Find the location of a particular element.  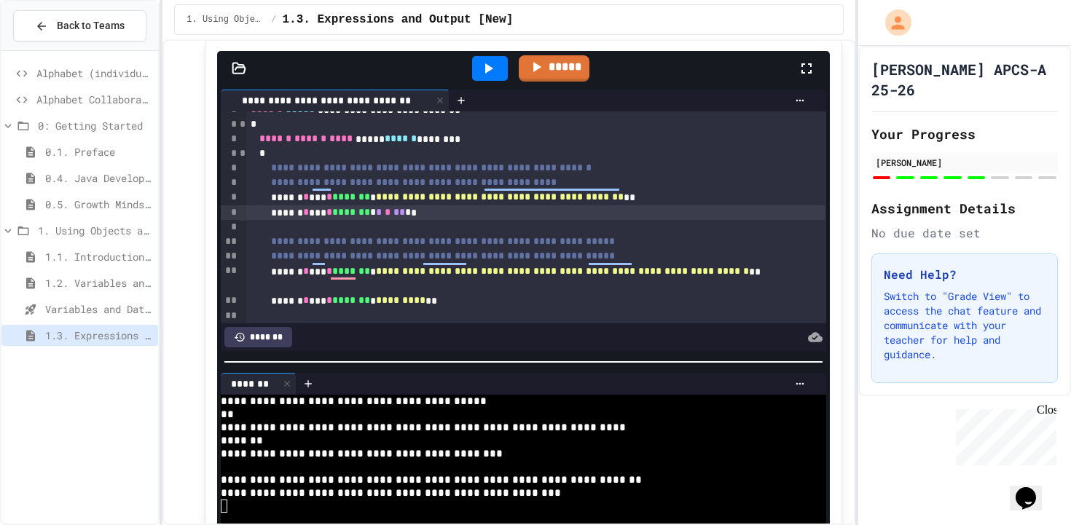

button: Back to Teams is located at coordinates (79, 26).